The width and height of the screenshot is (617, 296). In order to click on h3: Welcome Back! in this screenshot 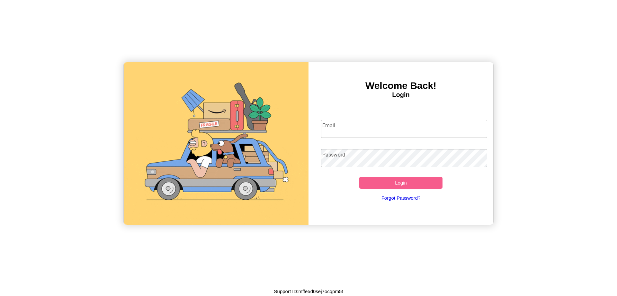, I will do `click(401, 86)`.